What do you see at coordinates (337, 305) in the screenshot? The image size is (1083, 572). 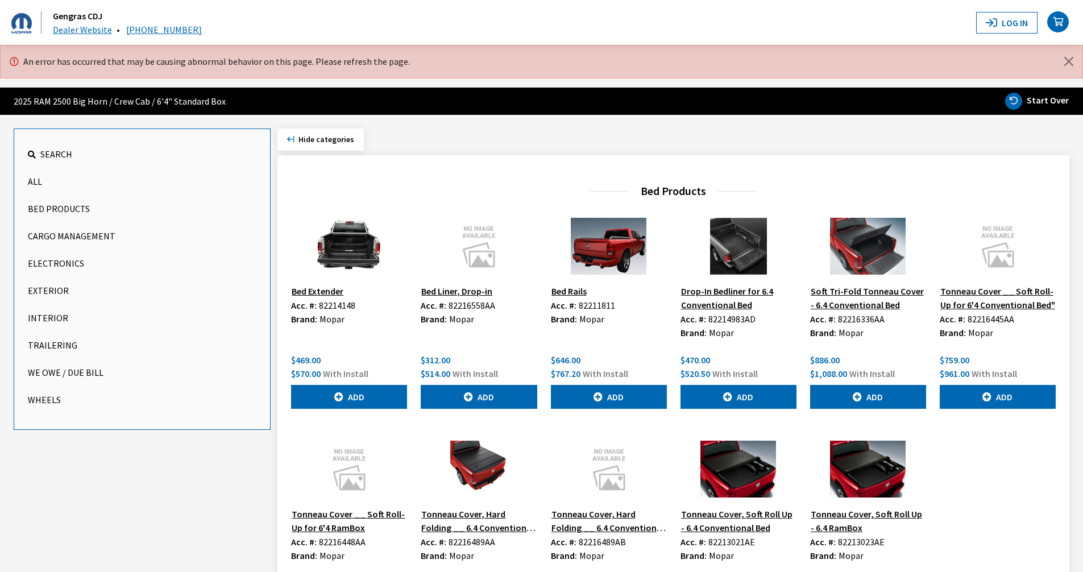 I see `span: 82214148` at bounding box center [337, 305].